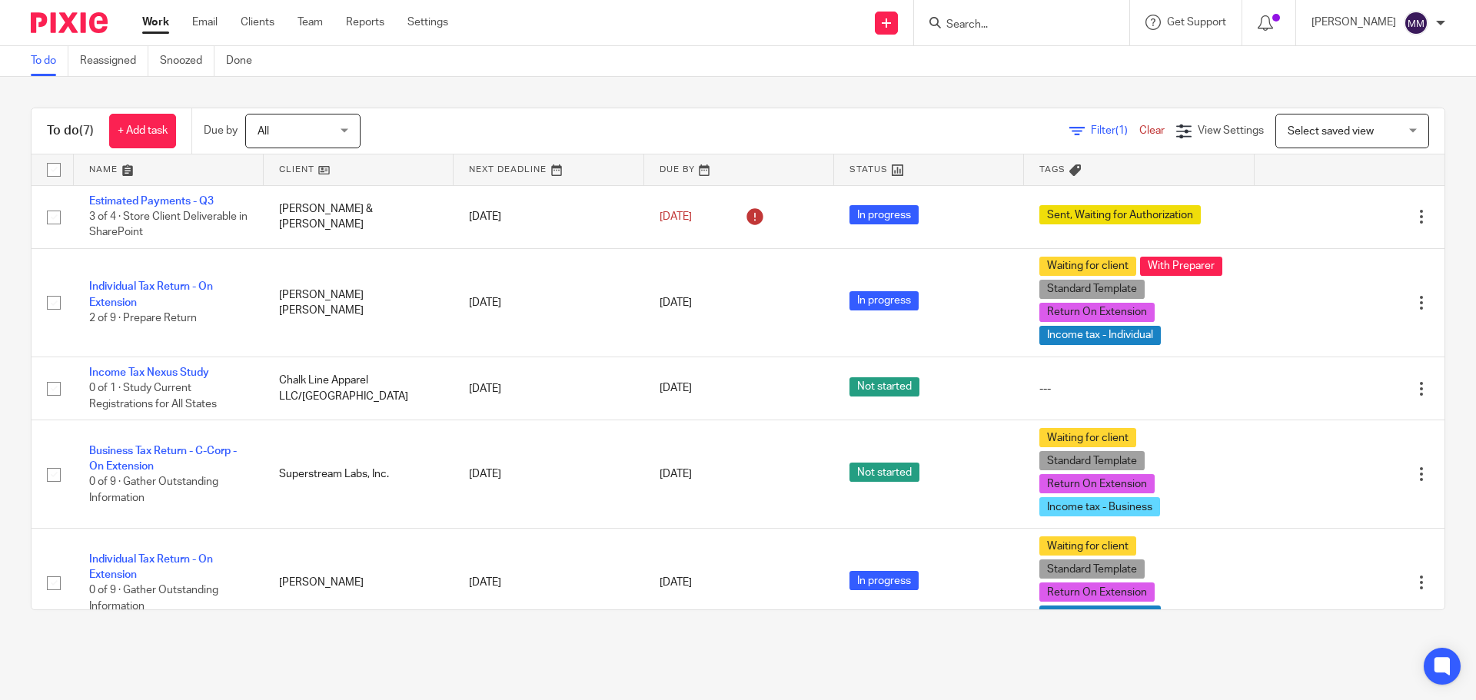  I want to click on a: Reassigned, so click(114, 61).